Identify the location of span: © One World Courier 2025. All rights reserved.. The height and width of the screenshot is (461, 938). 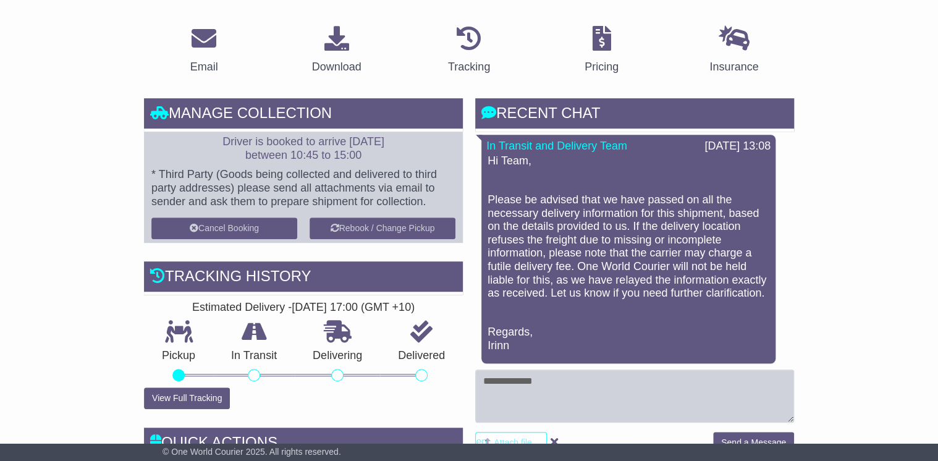
(251, 452).